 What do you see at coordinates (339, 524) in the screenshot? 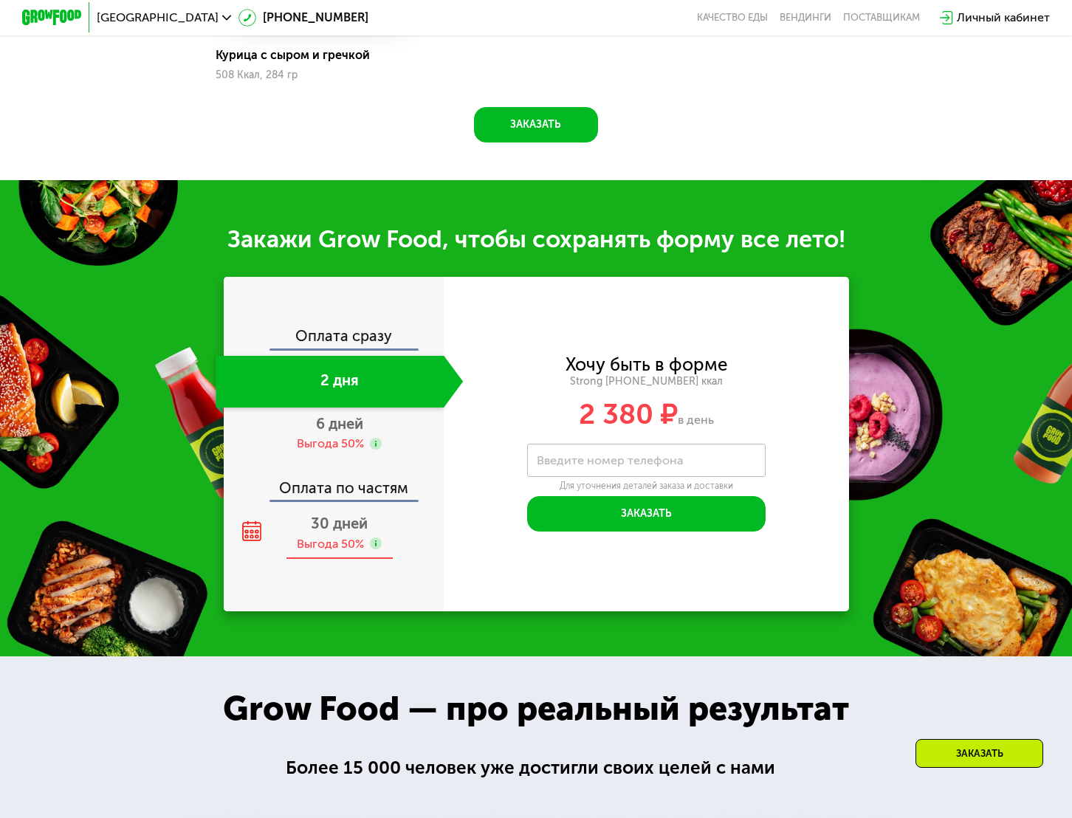
I see `span: 30 дней` at bounding box center [339, 524].